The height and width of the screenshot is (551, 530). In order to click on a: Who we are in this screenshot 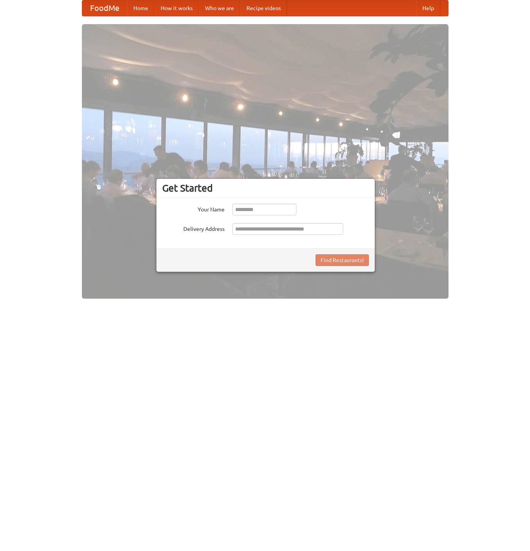, I will do `click(219, 8)`.